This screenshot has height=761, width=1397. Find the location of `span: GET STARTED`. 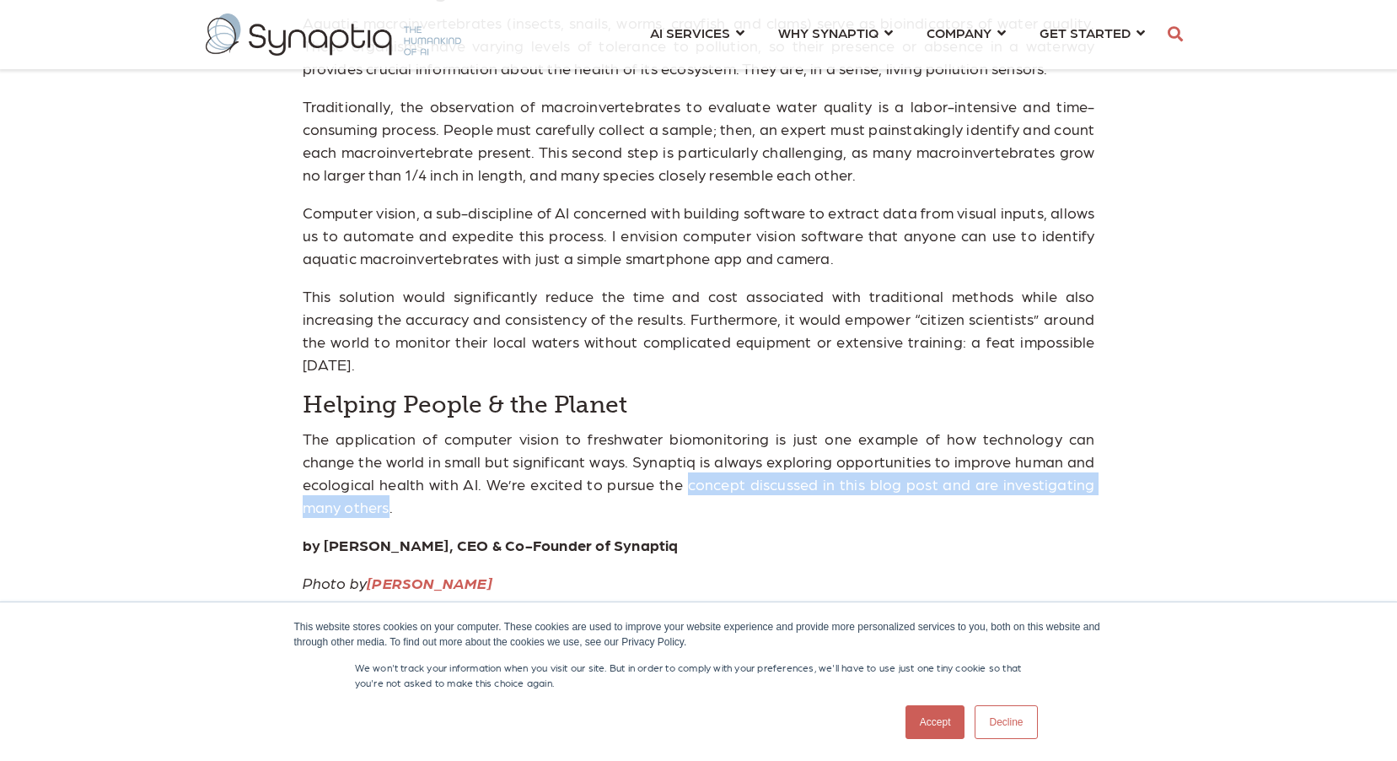

span: GET STARTED is located at coordinates (1085, 32).